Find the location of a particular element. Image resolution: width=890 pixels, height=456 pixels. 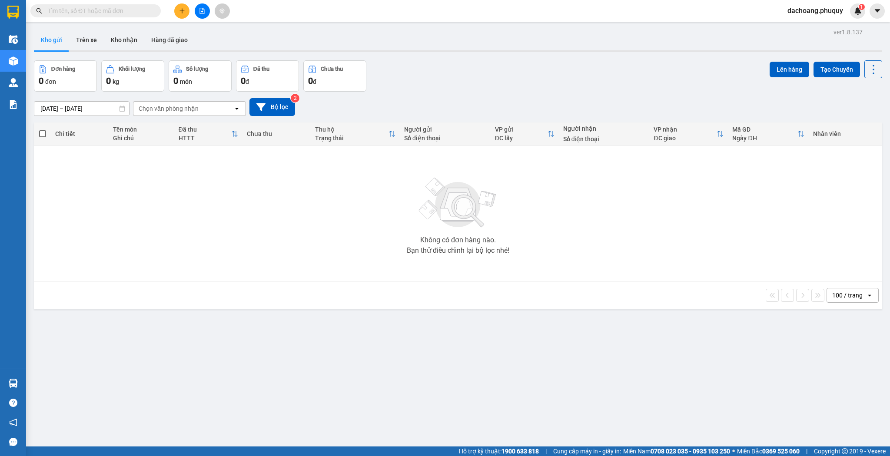

span: search is located at coordinates (39, 11).